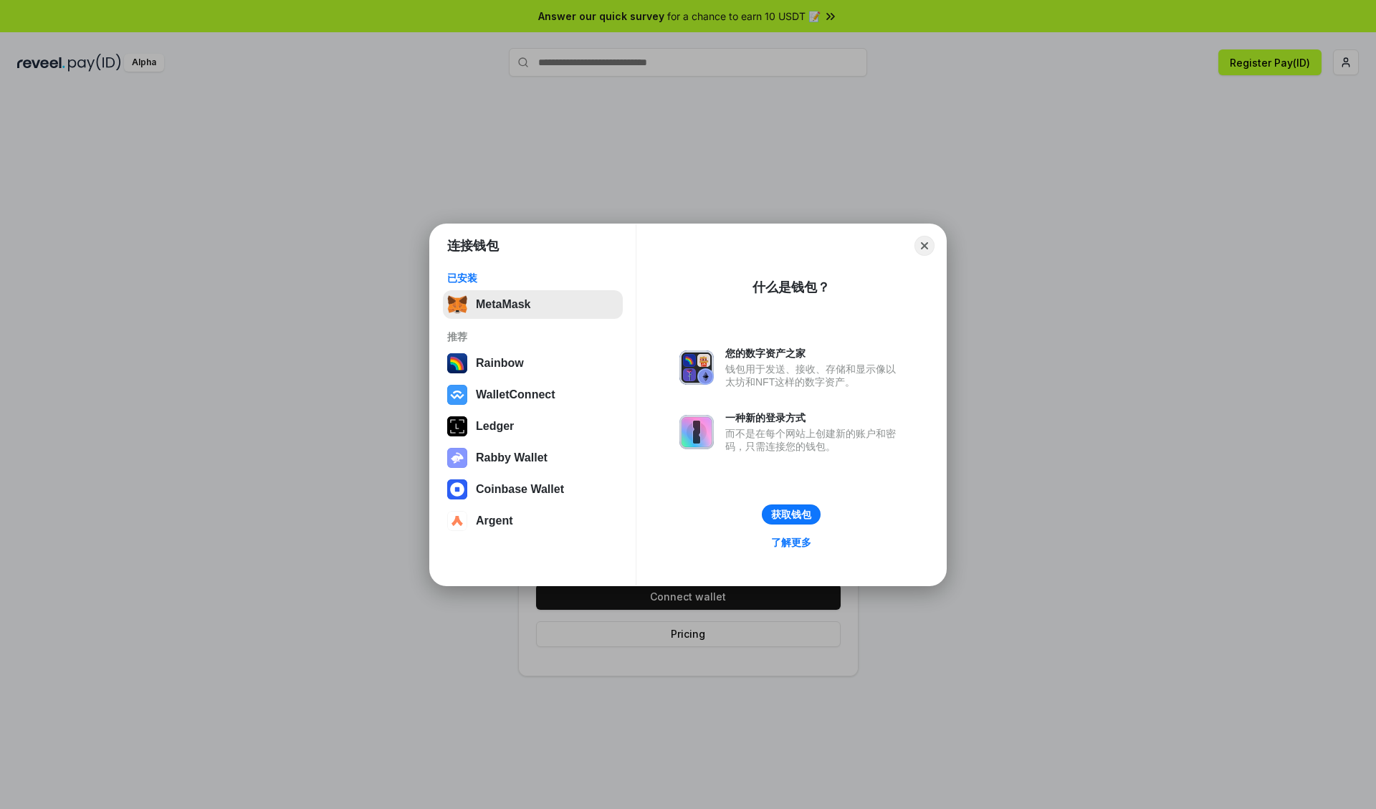 This screenshot has height=809, width=1376. I want to click on div: 您的数字资产之家, so click(814, 353).